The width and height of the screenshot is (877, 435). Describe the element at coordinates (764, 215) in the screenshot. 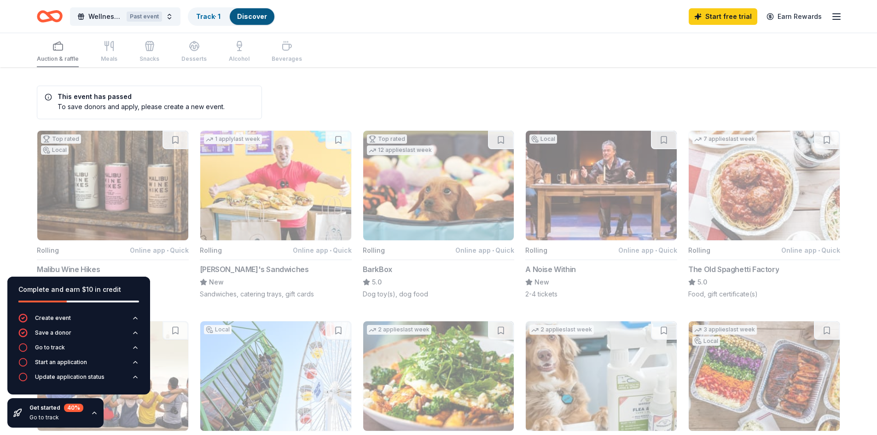

I see `button: Image for The Old Spaghetti Factory7 applieslast weekRollingOnline app•QuickThe Old Spaghetti Fac...` at that location.